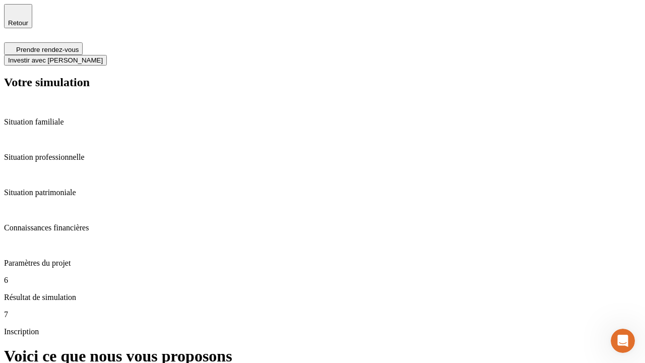  What do you see at coordinates (322, 192) in the screenshot?
I see `p: Situation patrimoniale` at bounding box center [322, 192].